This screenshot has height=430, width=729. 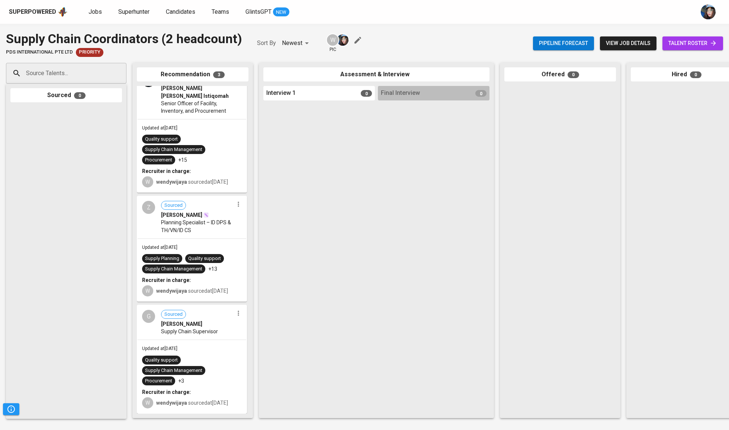 I want to click on div: Supply Planning, so click(x=162, y=259).